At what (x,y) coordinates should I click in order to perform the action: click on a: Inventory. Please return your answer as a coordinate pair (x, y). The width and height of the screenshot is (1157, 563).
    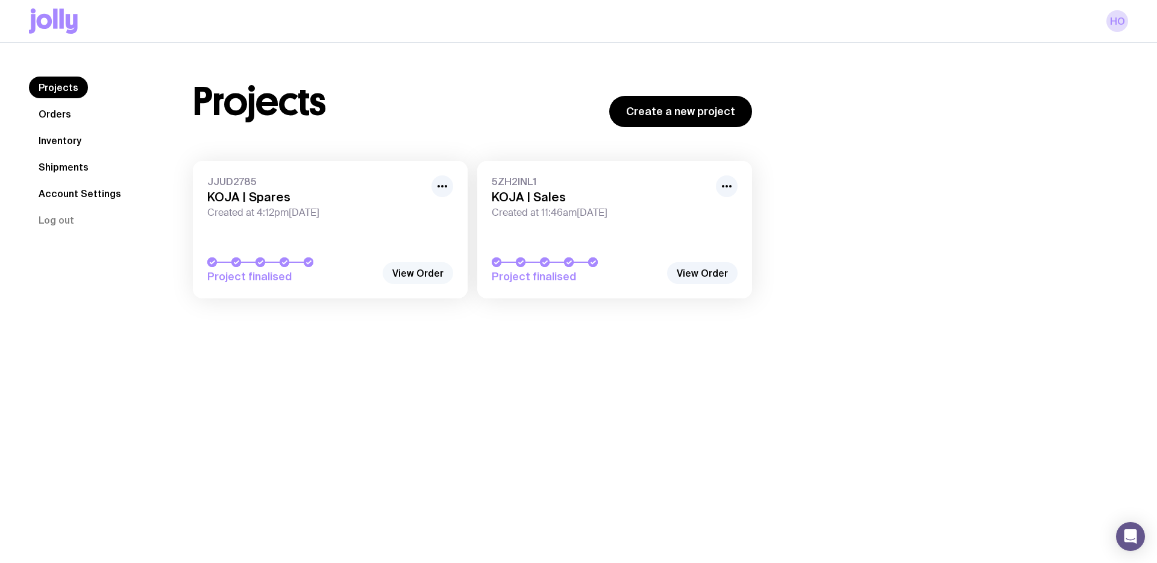
    Looking at the image, I should click on (60, 140).